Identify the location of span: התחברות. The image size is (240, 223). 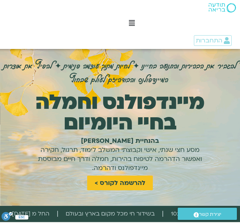
(209, 41).